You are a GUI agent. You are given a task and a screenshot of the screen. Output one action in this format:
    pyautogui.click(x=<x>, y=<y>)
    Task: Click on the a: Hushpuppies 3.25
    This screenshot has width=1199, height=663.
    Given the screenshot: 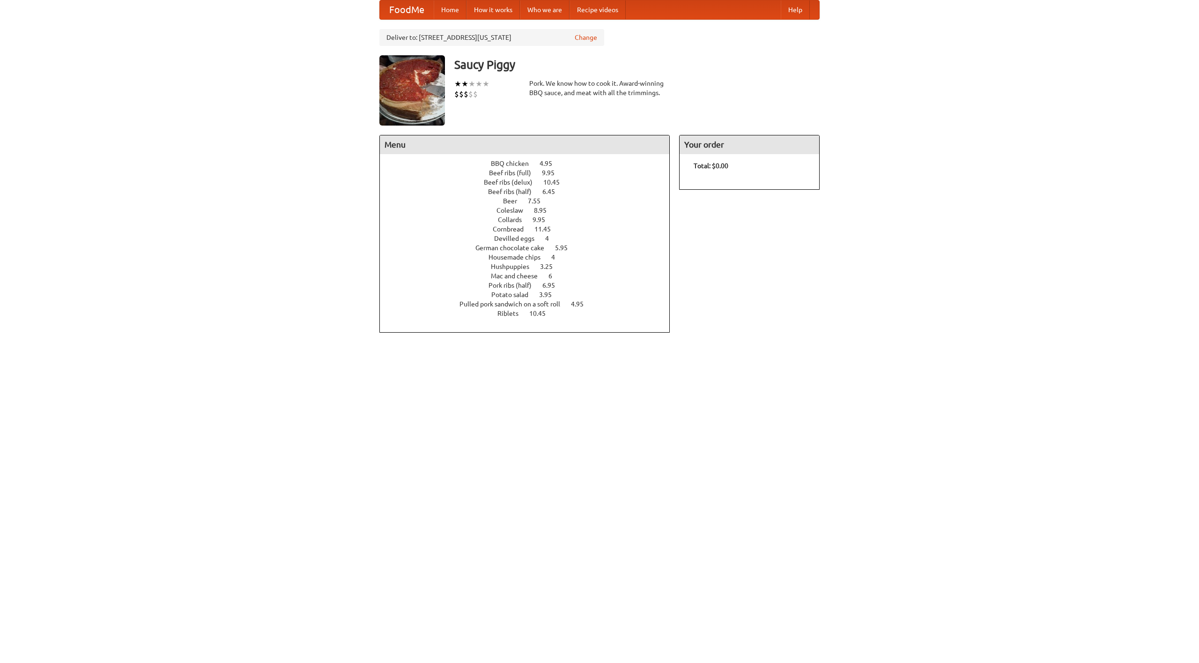 What is the action you would take?
    pyautogui.click(x=530, y=266)
    